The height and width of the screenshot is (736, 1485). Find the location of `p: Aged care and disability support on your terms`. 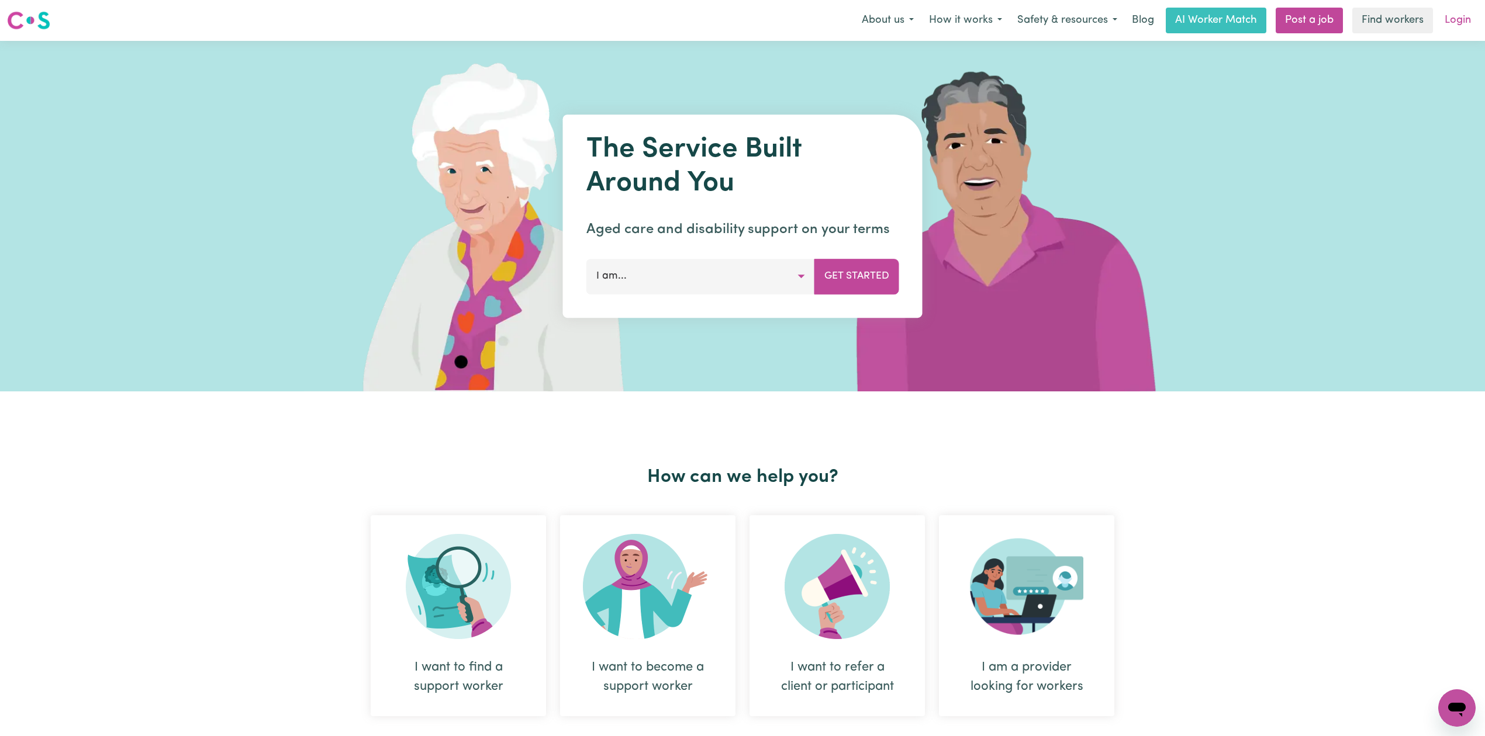

p: Aged care and disability support on your terms is located at coordinates (742, 230).